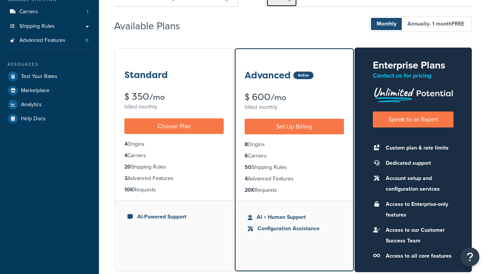 This screenshot has height=274, width=487. I want to click on a: Help Docs, so click(49, 119).